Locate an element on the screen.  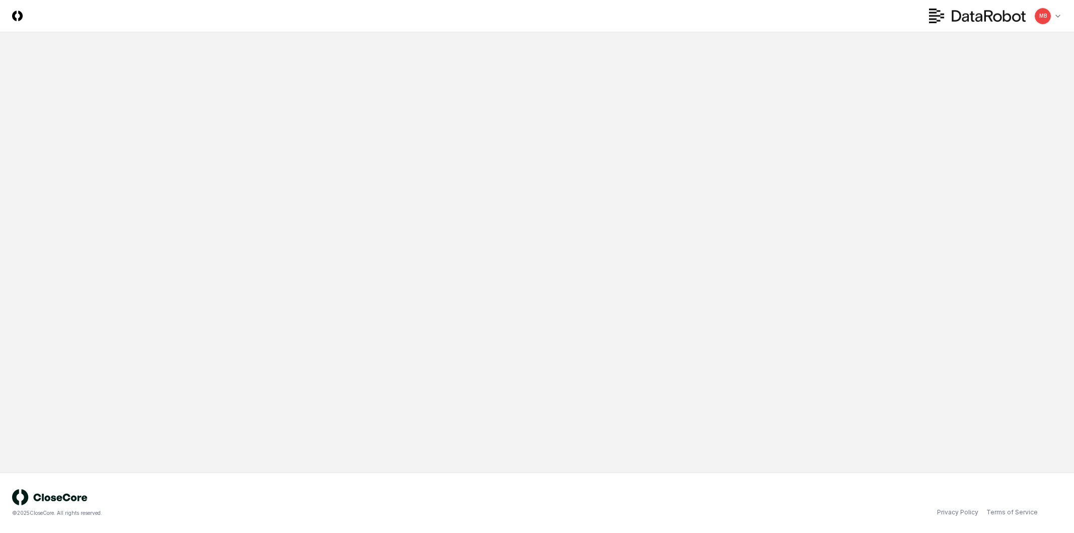
span: MB is located at coordinates (1043, 16).